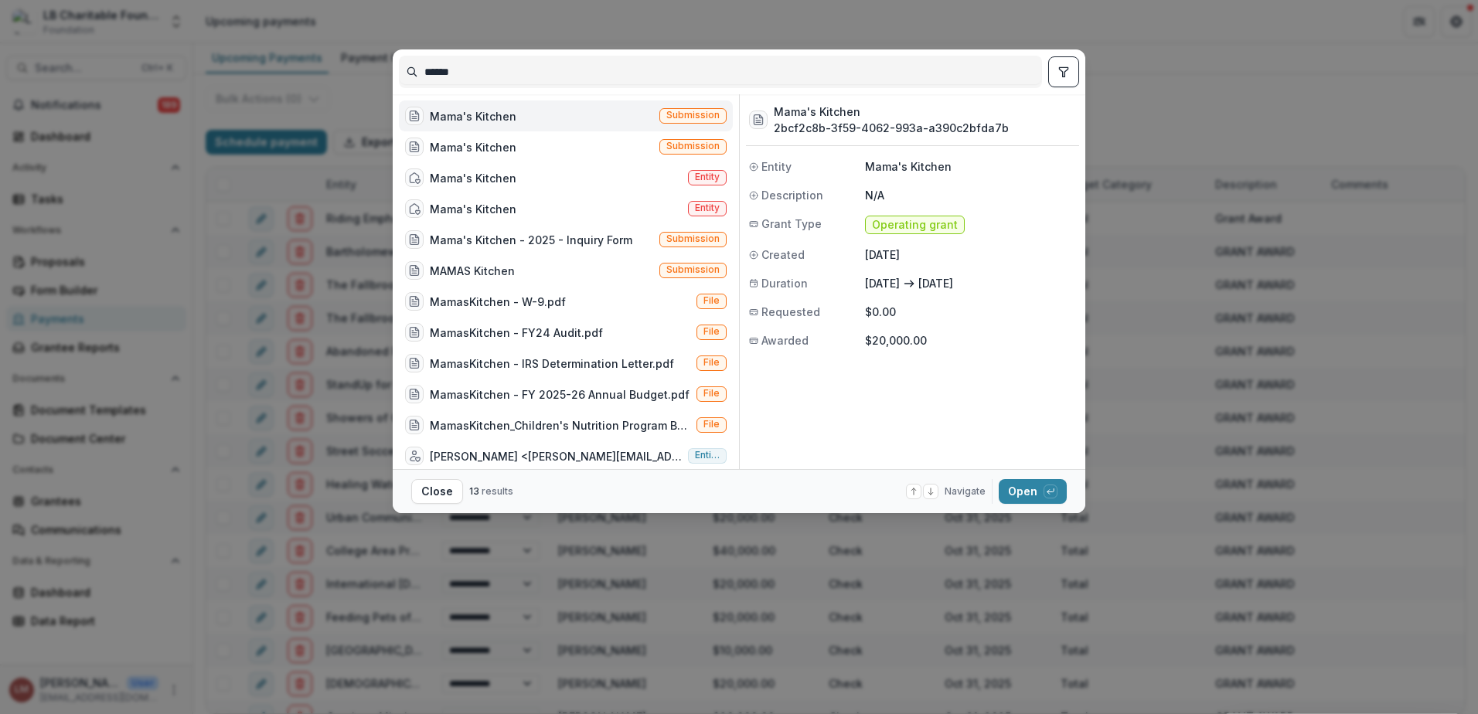 The height and width of the screenshot is (714, 1478). Describe the element at coordinates (552, 363) in the screenshot. I see `div: MamasKitchen - IRS Determination Letter.pdf` at that location.